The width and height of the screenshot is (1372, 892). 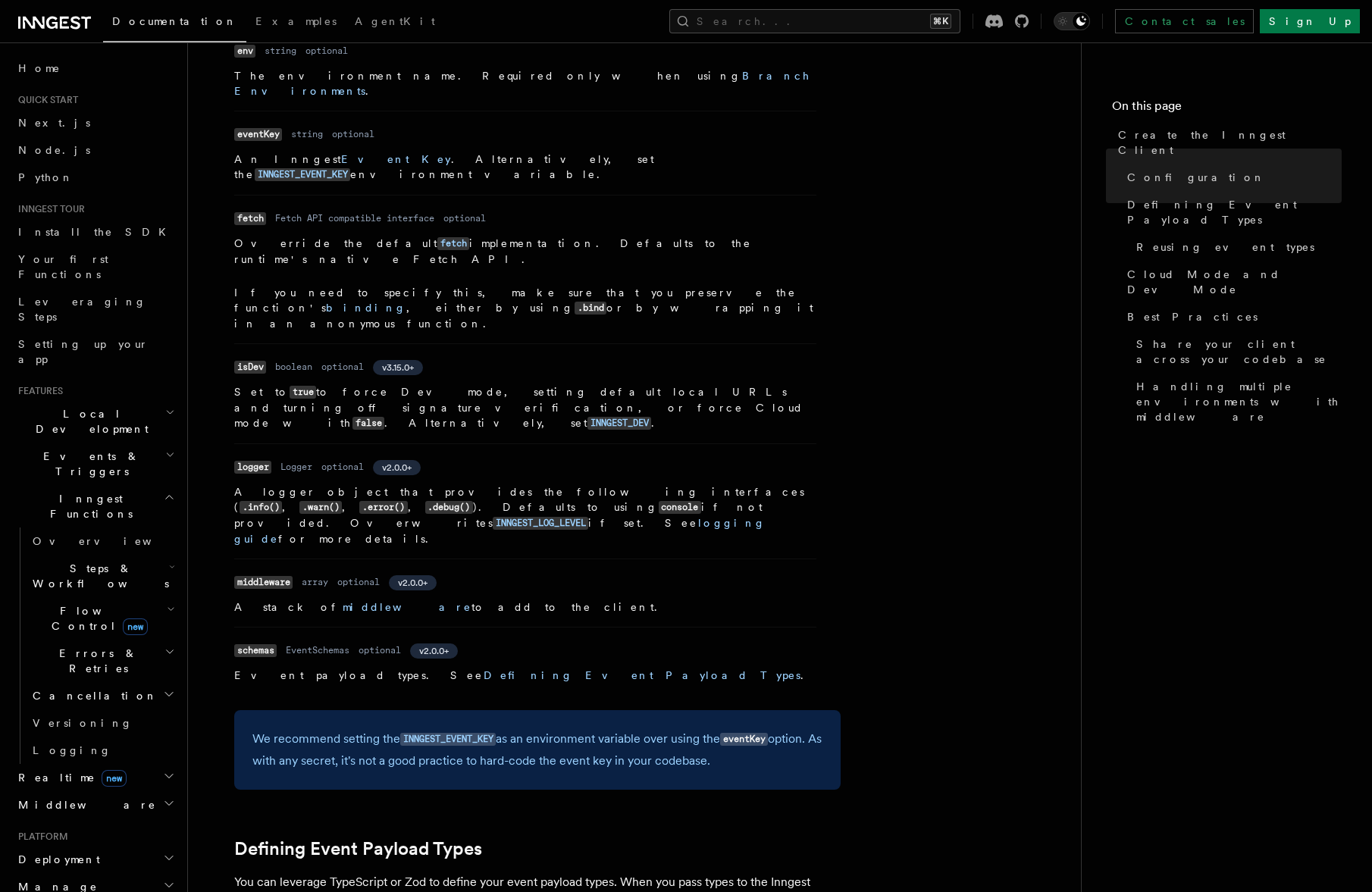 I want to click on dd: Logger, so click(x=296, y=467).